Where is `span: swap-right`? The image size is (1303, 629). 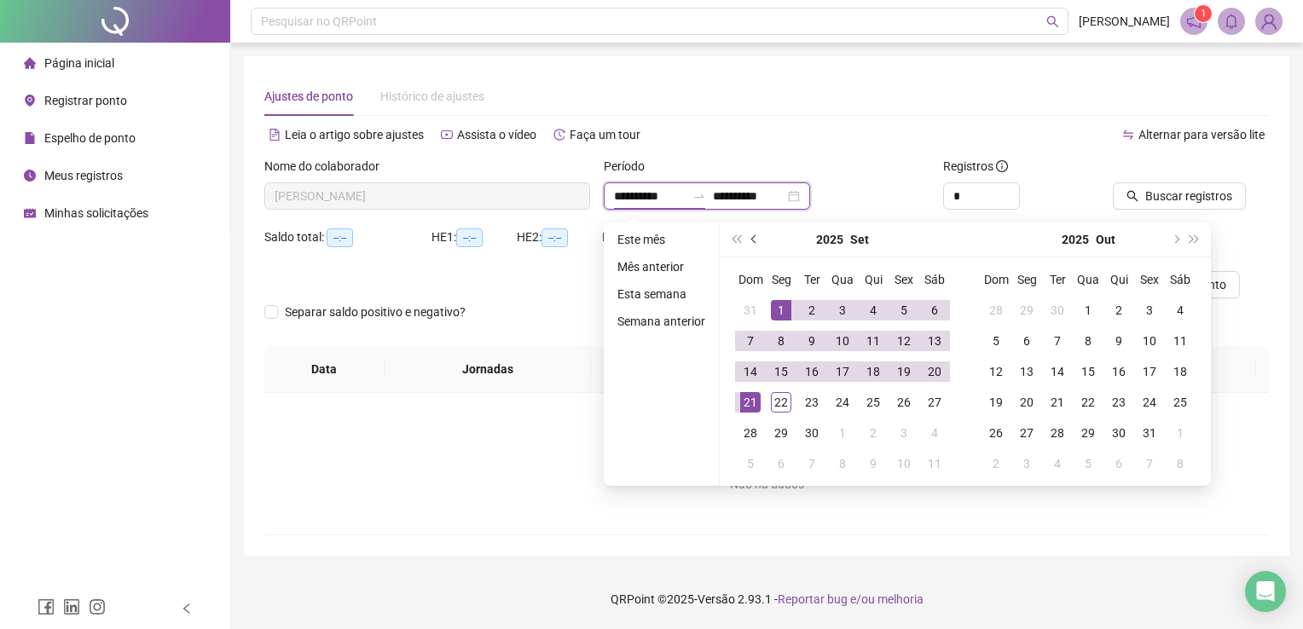
span: swap-right is located at coordinates (699, 196).